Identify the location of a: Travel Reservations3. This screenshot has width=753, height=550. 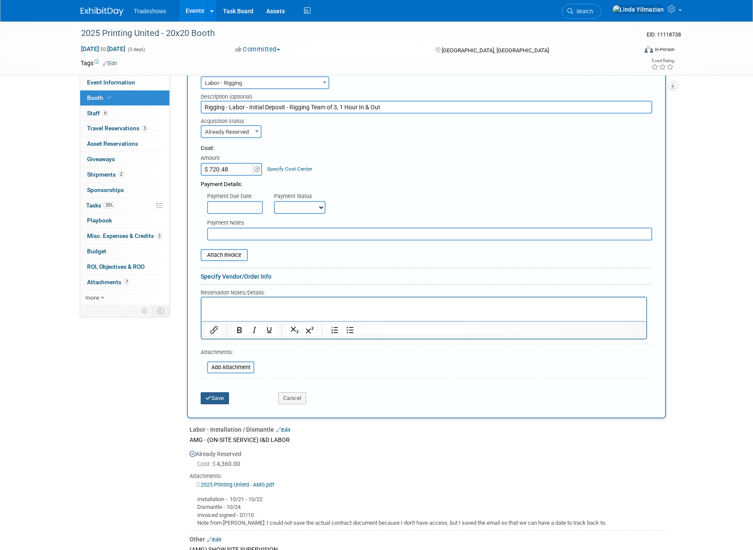
(125, 128).